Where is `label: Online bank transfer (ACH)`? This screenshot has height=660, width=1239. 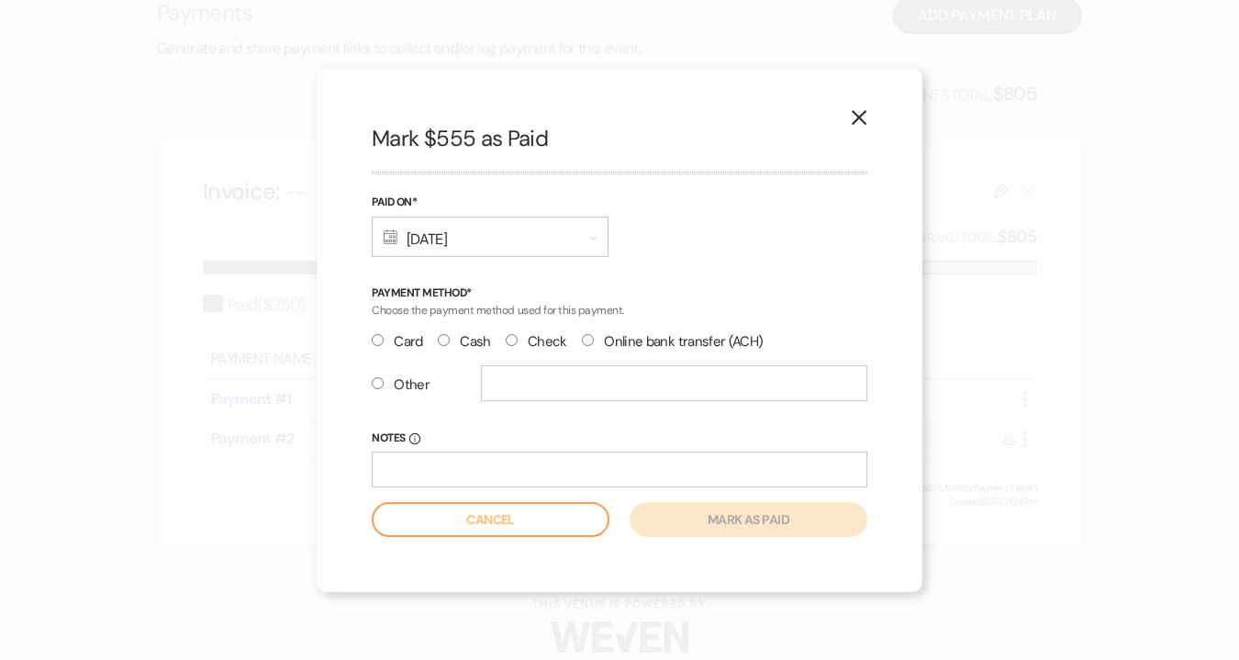 label: Online bank transfer (ACH) is located at coordinates (673, 341).